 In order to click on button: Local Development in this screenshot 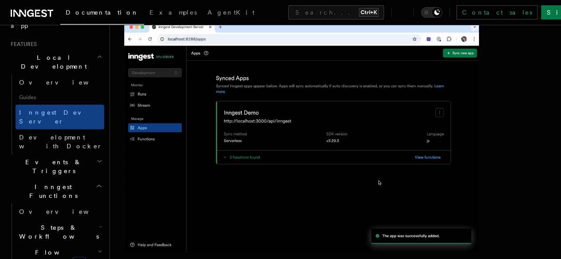, I will do `click(55, 62)`.